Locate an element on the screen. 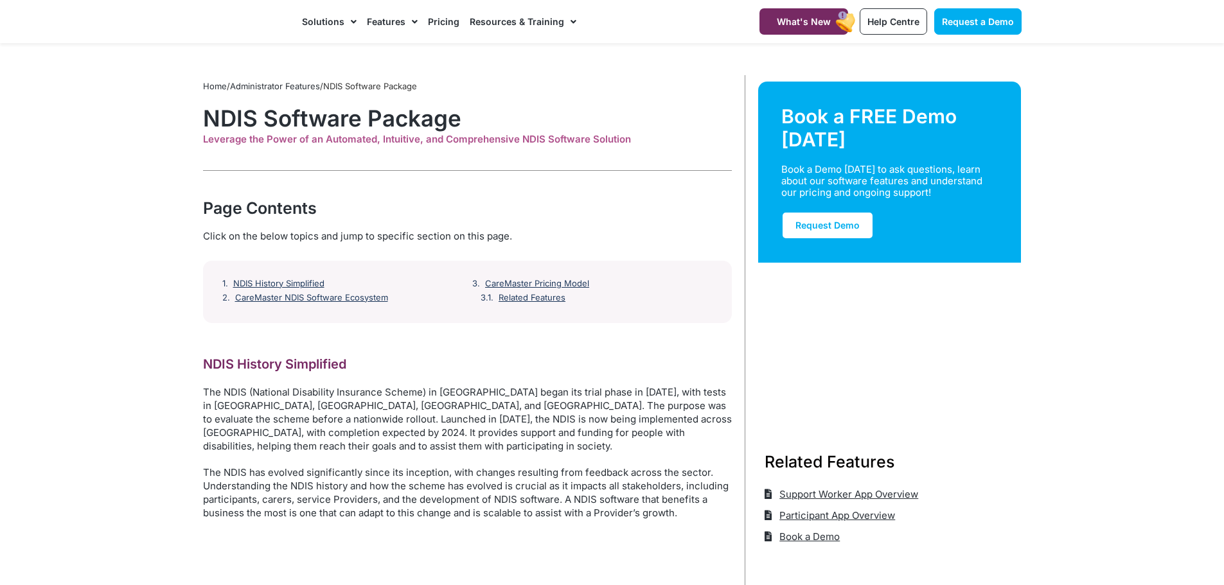 The height and width of the screenshot is (585, 1224). span: Request Demo is located at coordinates (827, 225).